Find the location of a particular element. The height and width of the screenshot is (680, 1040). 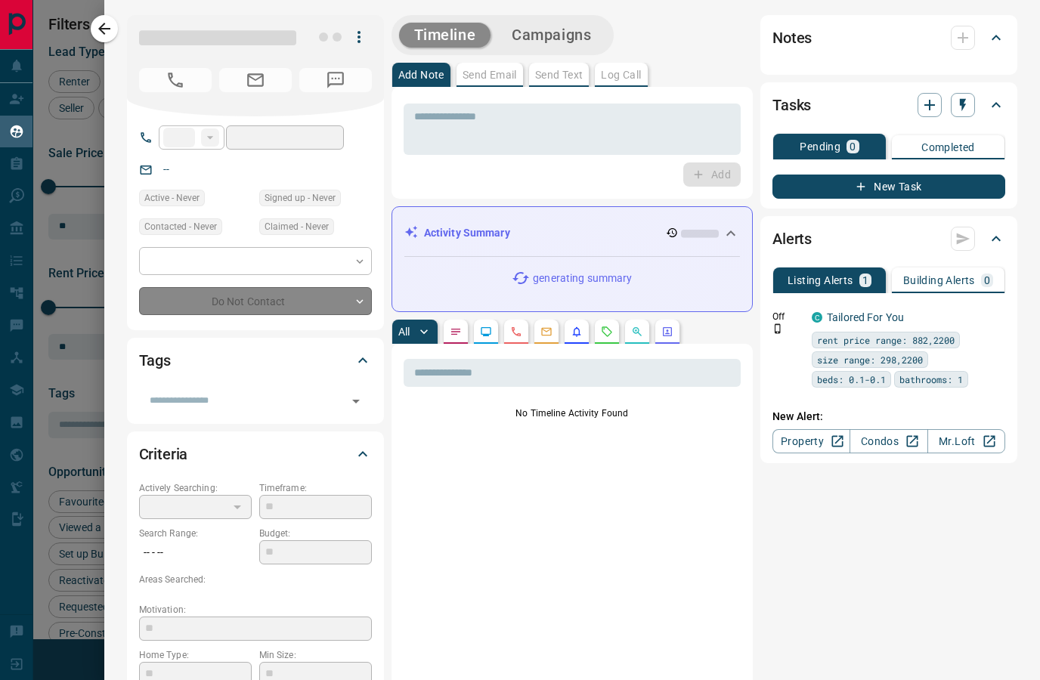

a: Condos is located at coordinates (888, 441).